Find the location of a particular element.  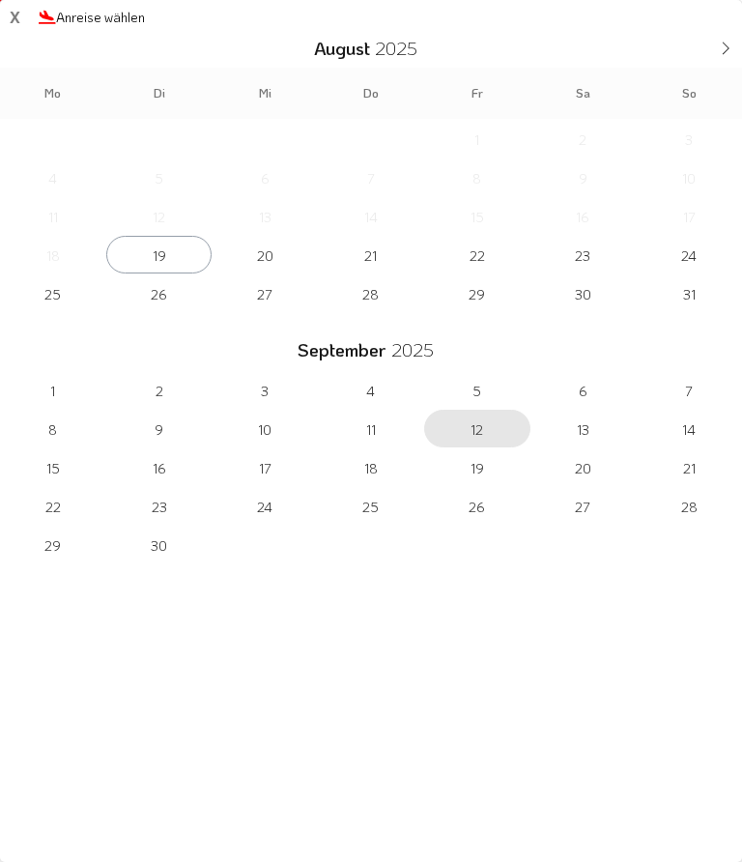

span: September 19, 2025 is located at coordinates (478, 467).